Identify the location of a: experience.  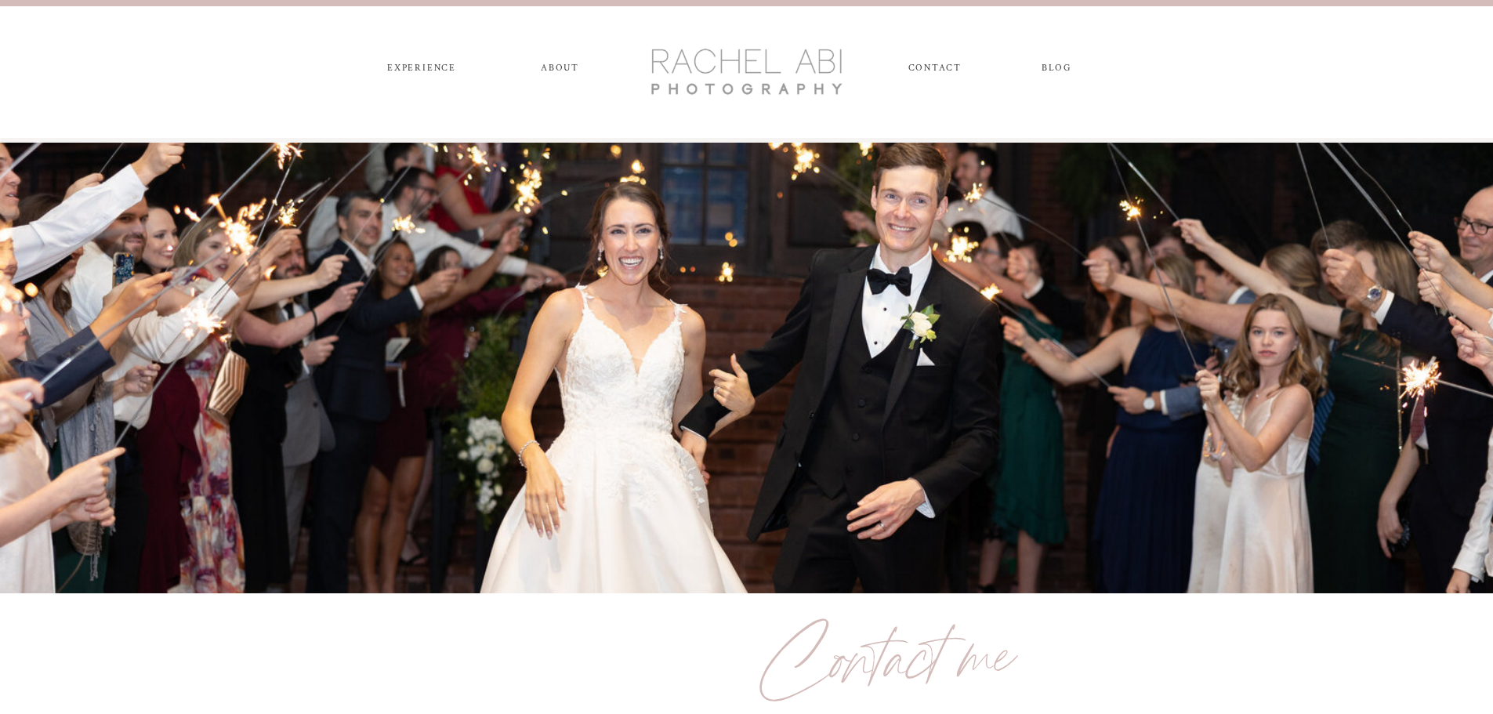
(422, 71).